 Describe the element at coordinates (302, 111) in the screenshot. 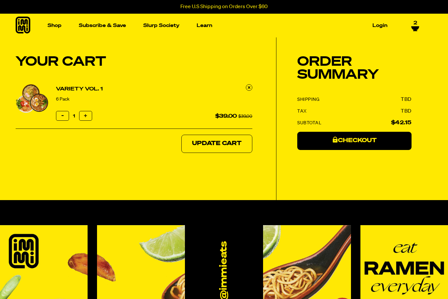

I see `dt: Tax` at that location.